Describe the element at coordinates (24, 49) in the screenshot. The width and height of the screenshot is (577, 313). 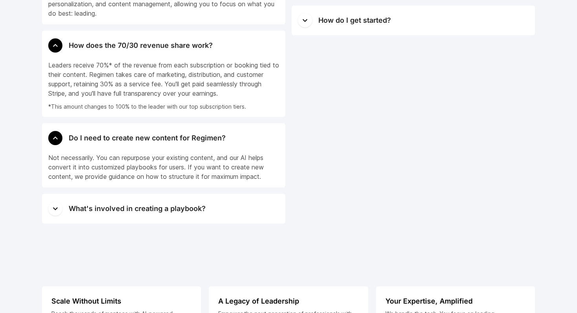
I see `img: tab_domain_overview_orange.svg` at that location.